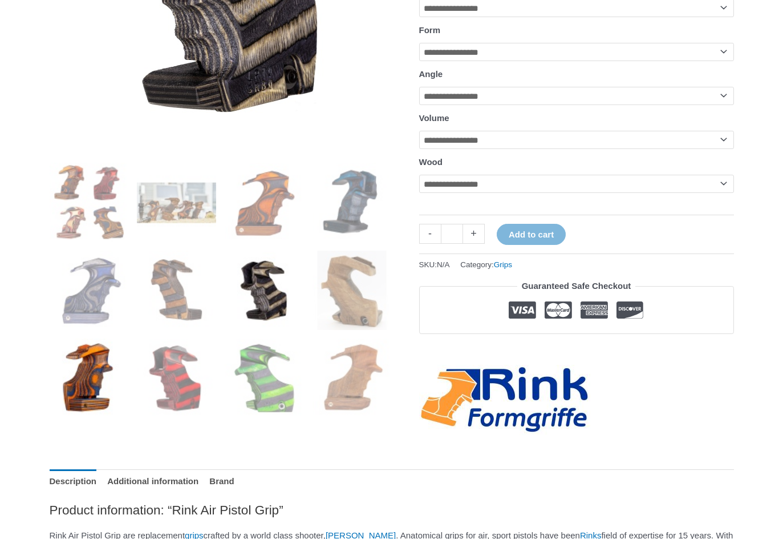 The image size is (783, 539). What do you see at coordinates (531, 234) in the screenshot?
I see `button: Add to cart` at bounding box center [531, 234].